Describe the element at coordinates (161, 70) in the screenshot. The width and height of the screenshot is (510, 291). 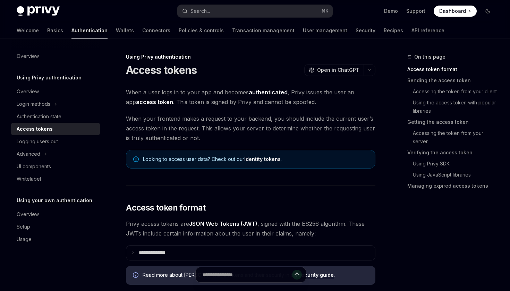
I see `h1: Access tokens` at that location.